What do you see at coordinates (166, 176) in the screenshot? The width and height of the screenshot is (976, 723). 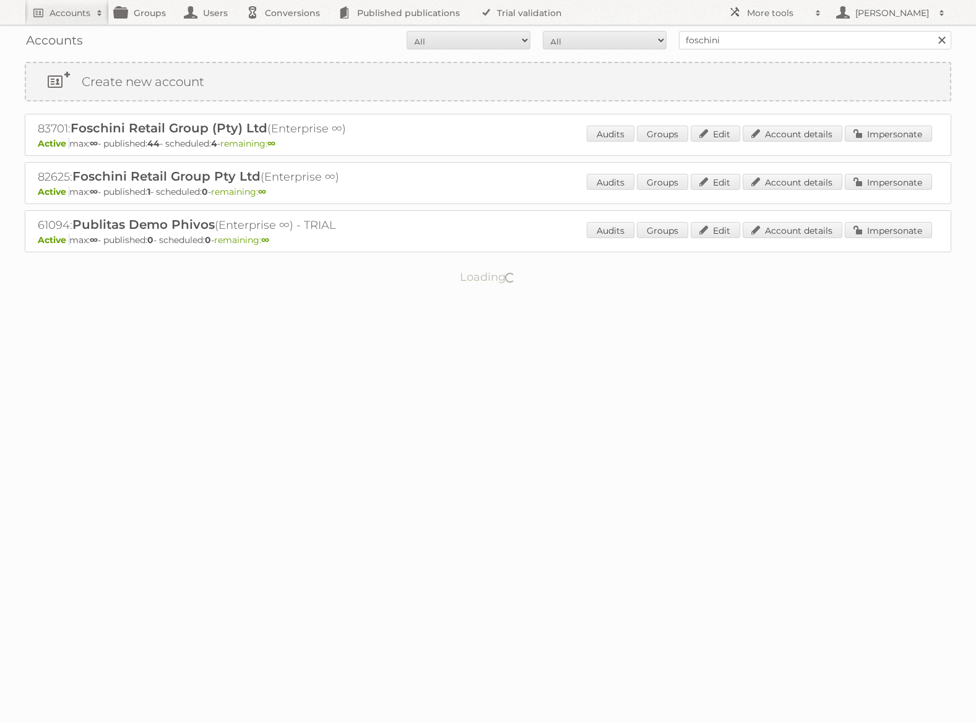 I see `span: Foschini Retail Group Pty Ltd` at bounding box center [166, 176].